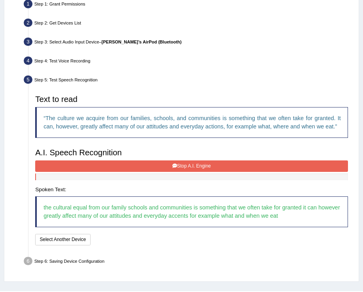 The height and width of the screenshot is (292, 363). I want to click on button: Select Another Device, so click(63, 240).